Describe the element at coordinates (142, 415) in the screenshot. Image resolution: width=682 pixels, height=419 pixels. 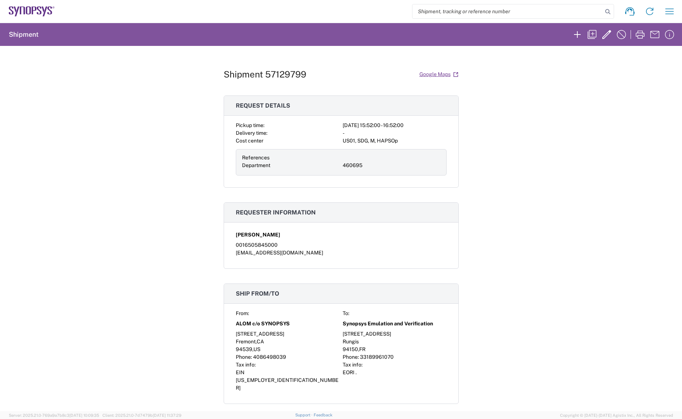
I see `span: Client: 2025.21.0-7d7479b` at that location.